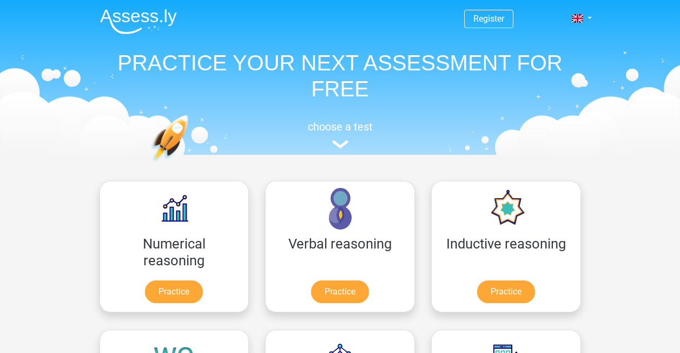  What do you see at coordinates (340, 144) in the screenshot?
I see `img: assessment` at bounding box center [340, 144].